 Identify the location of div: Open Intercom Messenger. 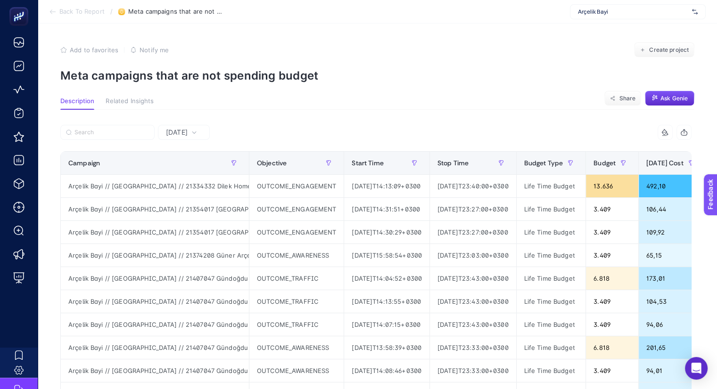
(696, 368).